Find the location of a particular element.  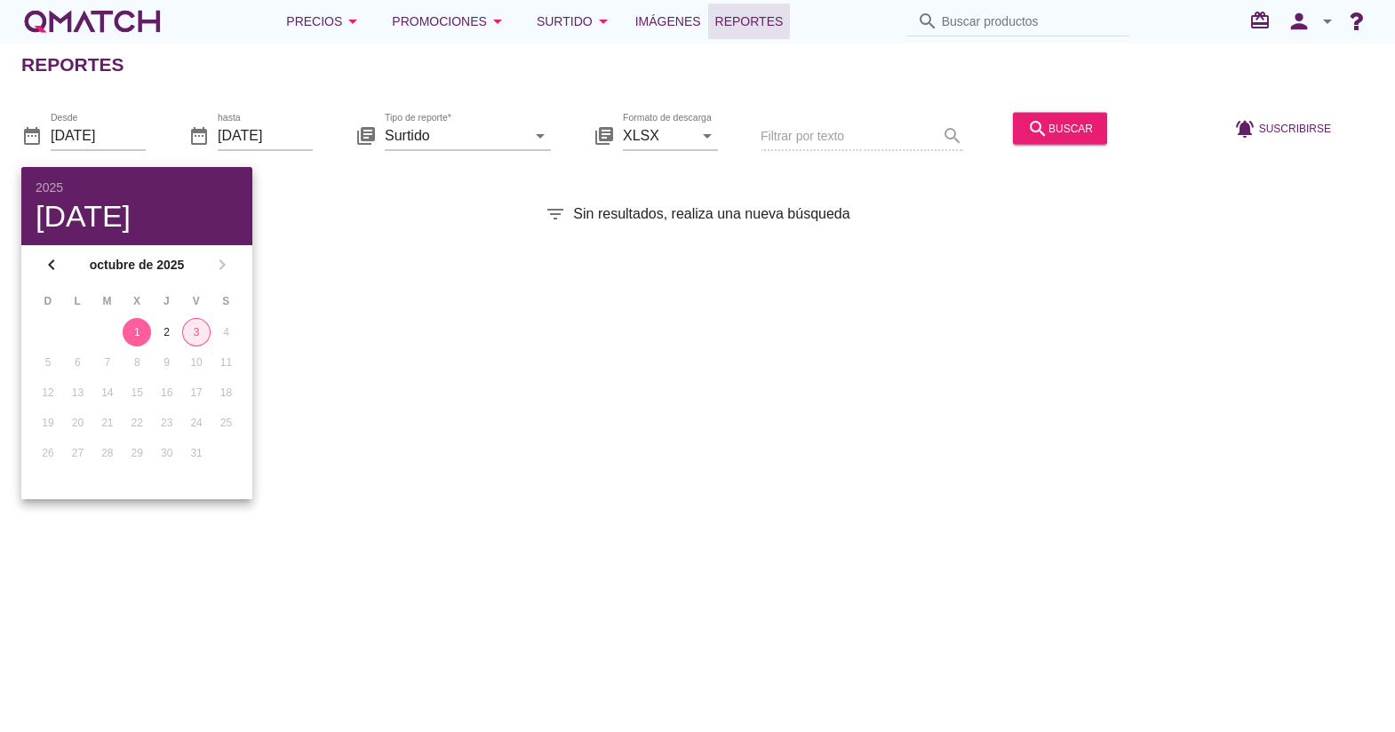

input: Desde is located at coordinates (98, 135).